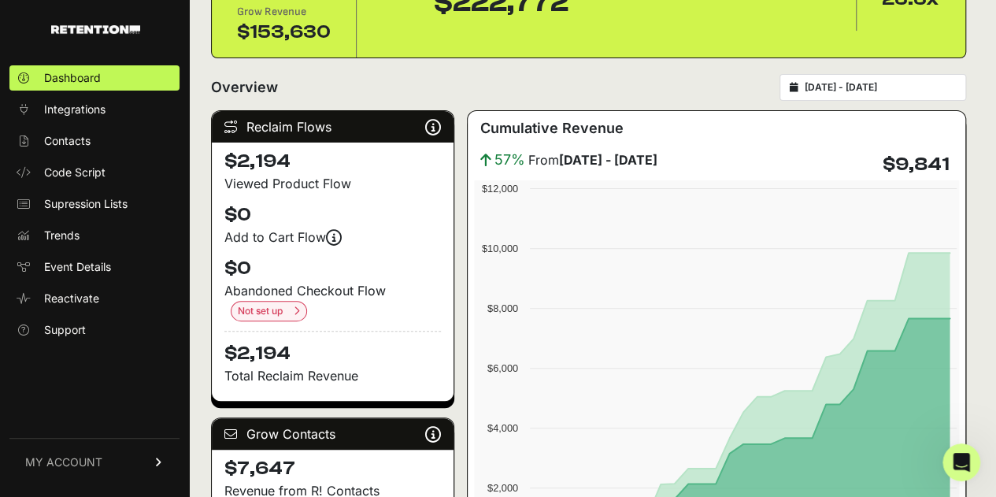  What do you see at coordinates (284, 32) in the screenshot?
I see `div: $153,630` at bounding box center [284, 32].